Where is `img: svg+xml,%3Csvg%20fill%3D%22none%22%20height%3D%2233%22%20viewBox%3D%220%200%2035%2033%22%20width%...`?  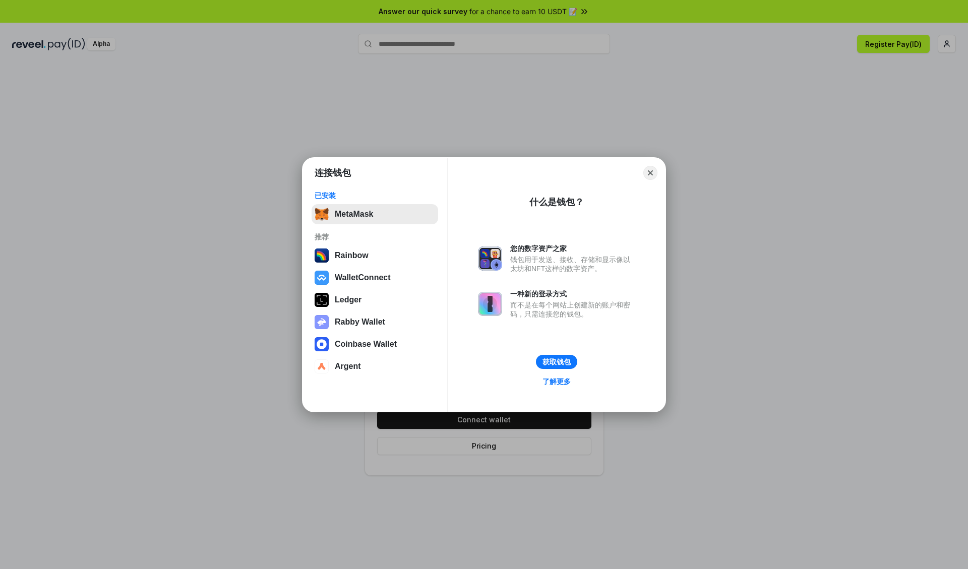 img: svg+xml,%3Csvg%20fill%3D%22none%22%20height%3D%2233%22%20viewBox%3D%220%200%2035%2033%22%20width%... is located at coordinates (322, 214).